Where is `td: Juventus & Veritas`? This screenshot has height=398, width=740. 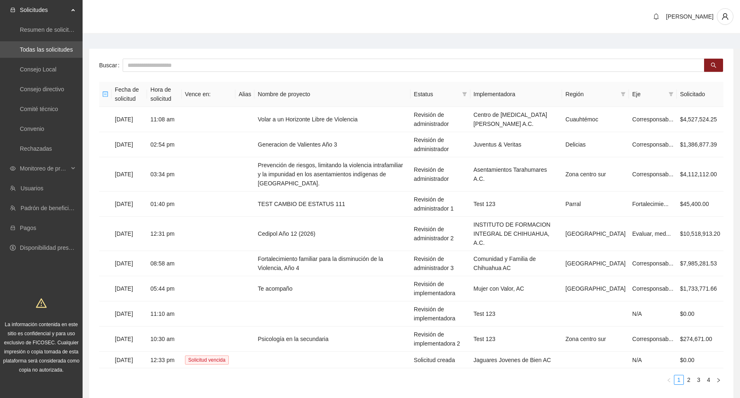
td: Juventus & Veritas is located at coordinates (516, 144).